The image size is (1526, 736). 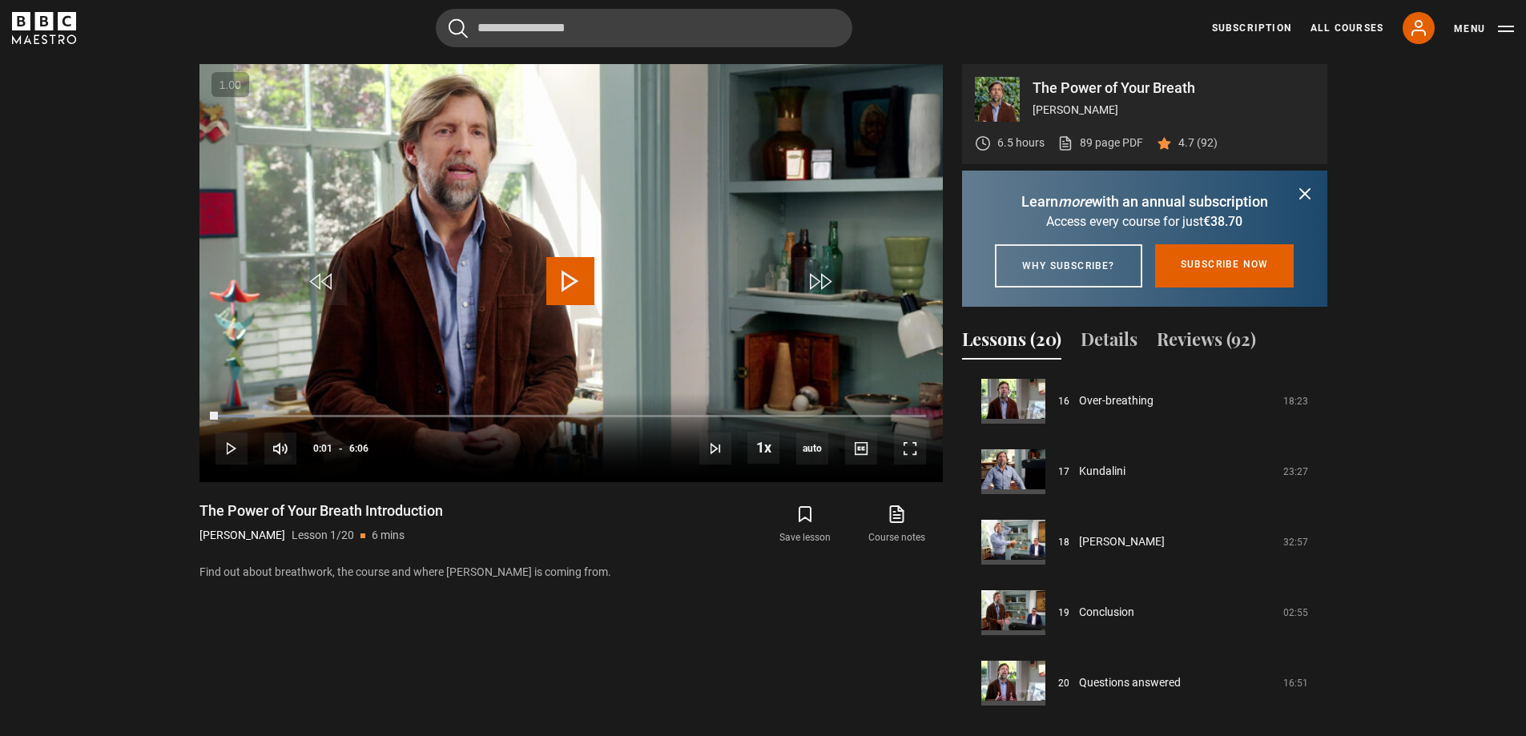 What do you see at coordinates (1069, 266) in the screenshot?
I see `a: Why subscribe?` at bounding box center [1069, 266].